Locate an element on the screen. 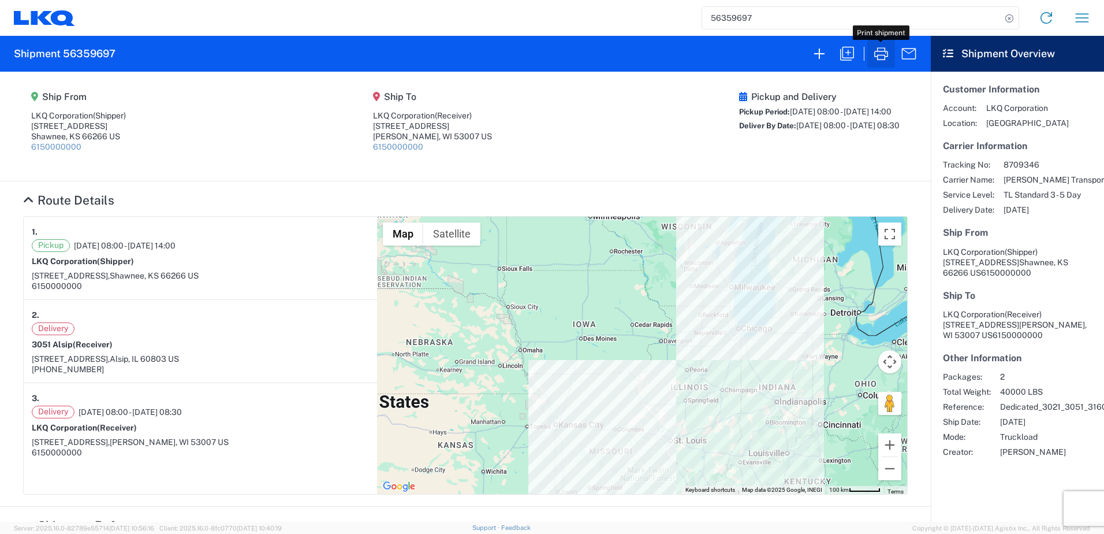  img: Google is located at coordinates (399, 486).